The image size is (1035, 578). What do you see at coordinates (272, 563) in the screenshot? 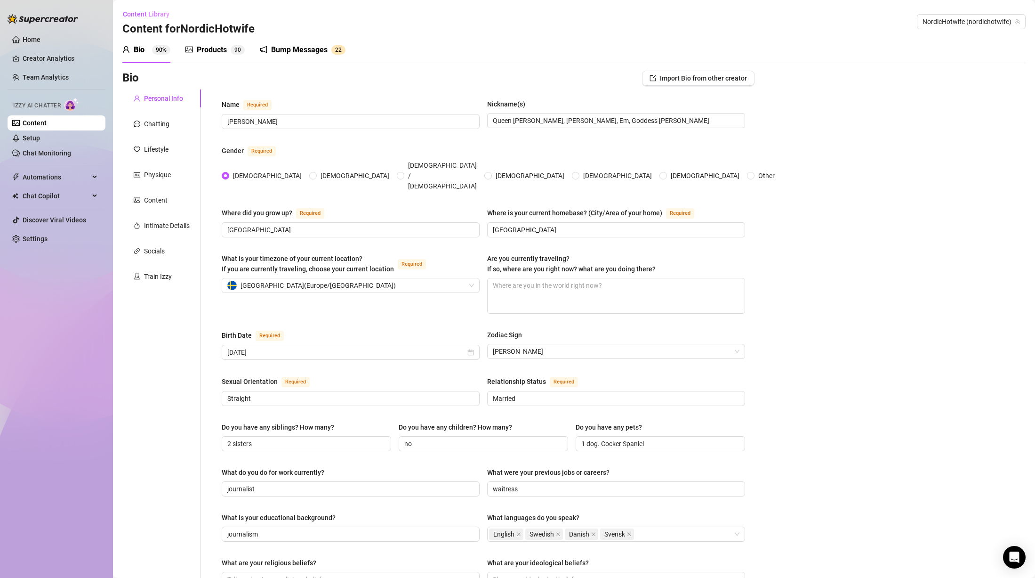
I see `label: What are your religious beliefs?` at bounding box center [272, 563].